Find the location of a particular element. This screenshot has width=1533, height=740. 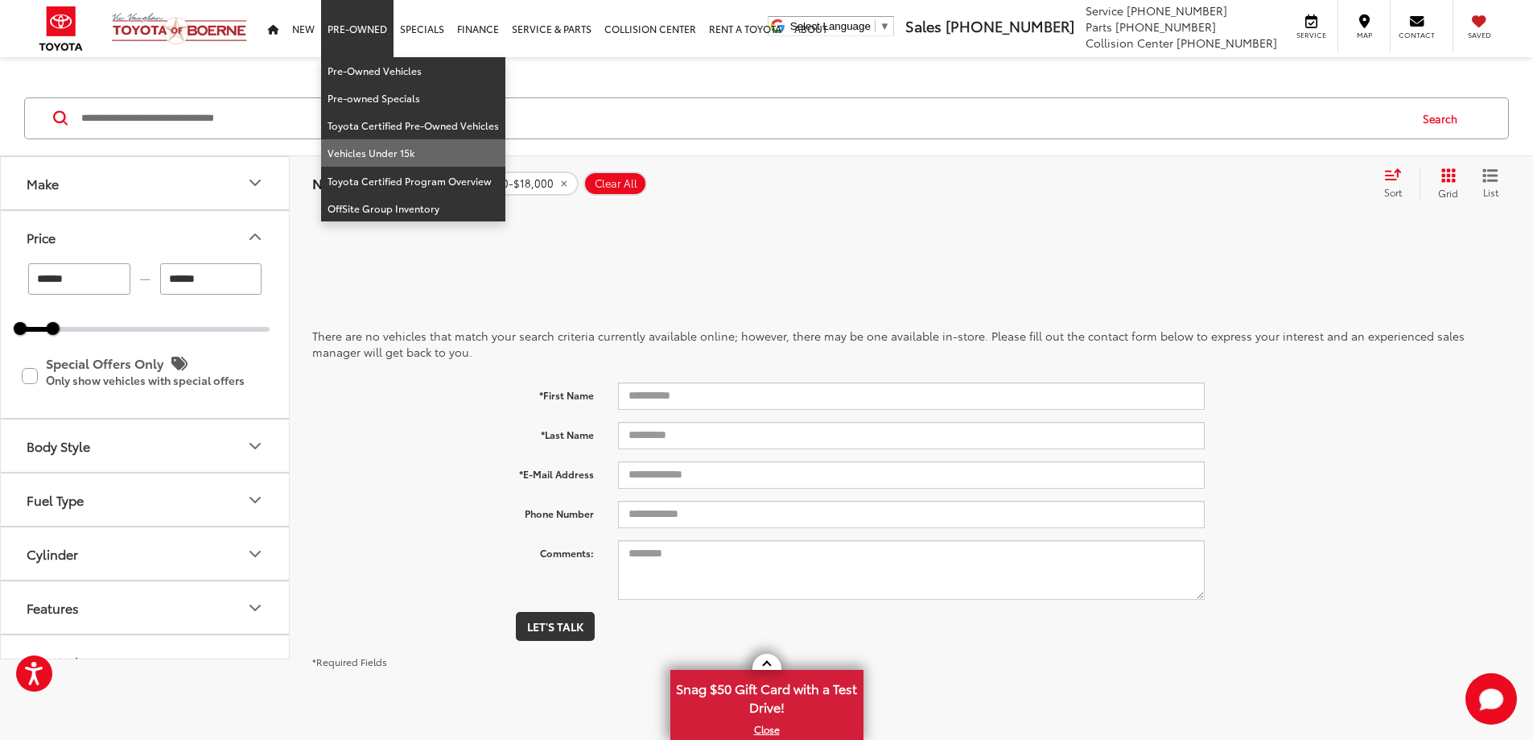

label: *First Name is located at coordinates (453, 392).